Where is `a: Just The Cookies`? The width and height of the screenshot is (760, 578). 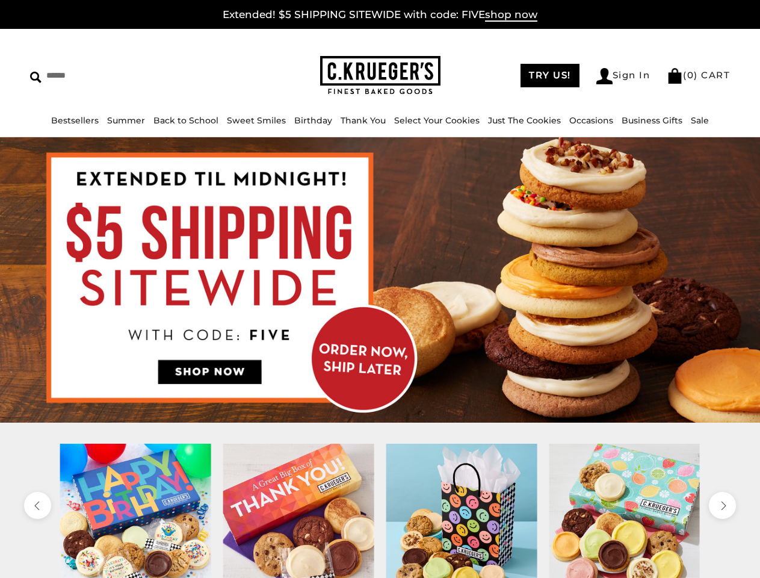 a: Just The Cookies is located at coordinates (524, 120).